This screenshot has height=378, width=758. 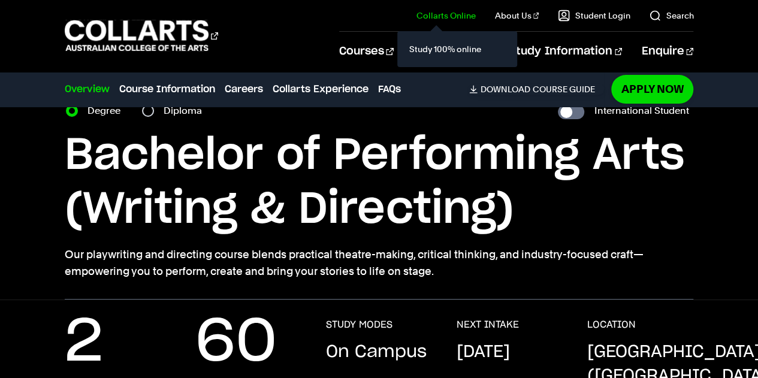 I want to click on a: DownloadCourse Guide, so click(x=536, y=89).